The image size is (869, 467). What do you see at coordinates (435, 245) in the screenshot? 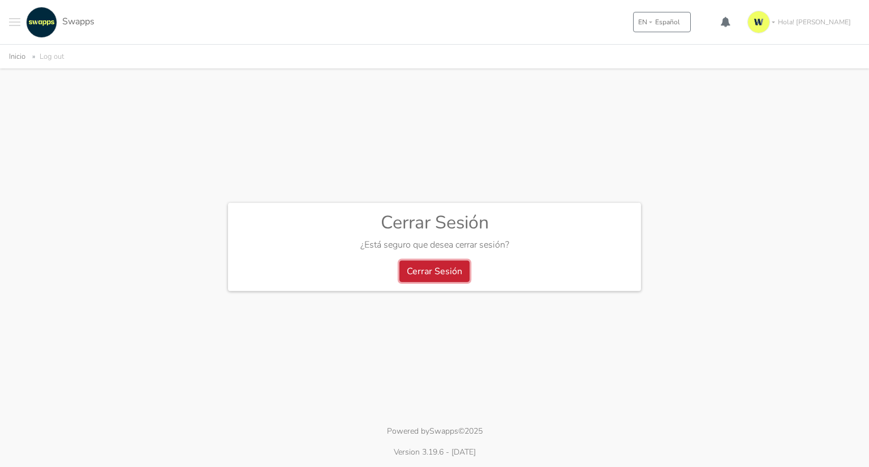
I see `p: ¿Está seguro que desea cerrar sesión?` at bounding box center [435, 245].